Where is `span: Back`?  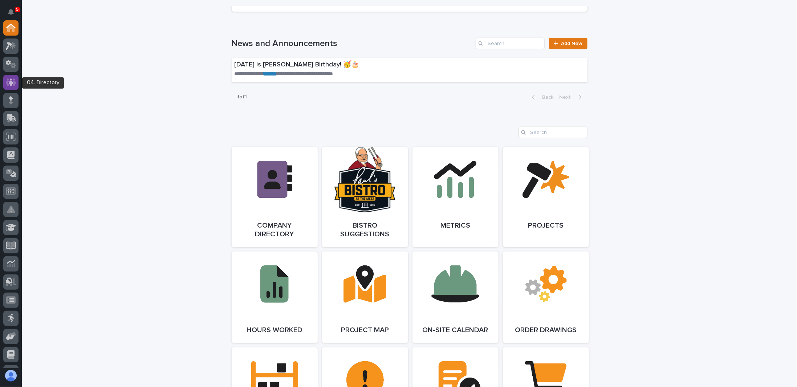 span: Back is located at coordinates (546, 97).